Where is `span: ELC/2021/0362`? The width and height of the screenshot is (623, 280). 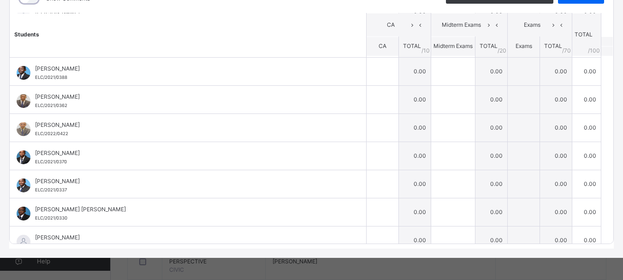
span: ELC/2021/0362 is located at coordinates (51, 105).